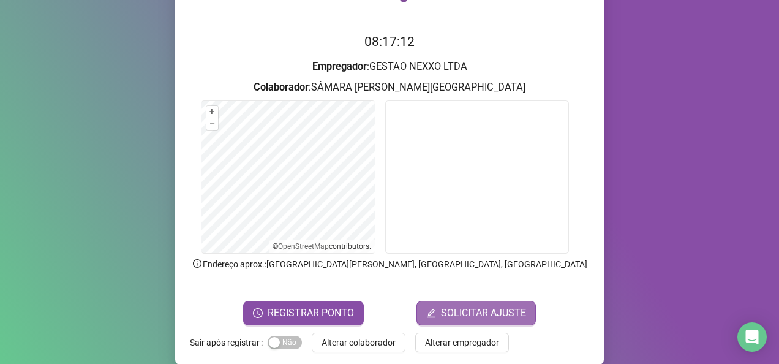 The height and width of the screenshot is (364, 779). Describe the element at coordinates (281, 87) in the screenshot. I see `strong: Colaborador` at that location.